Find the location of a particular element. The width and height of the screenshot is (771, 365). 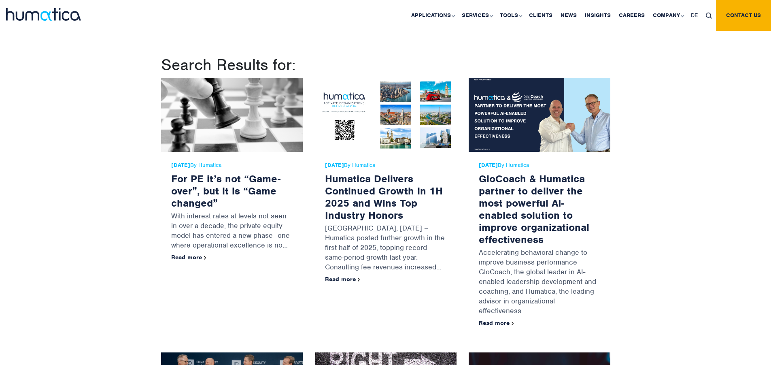

span: DE is located at coordinates (694, 15).